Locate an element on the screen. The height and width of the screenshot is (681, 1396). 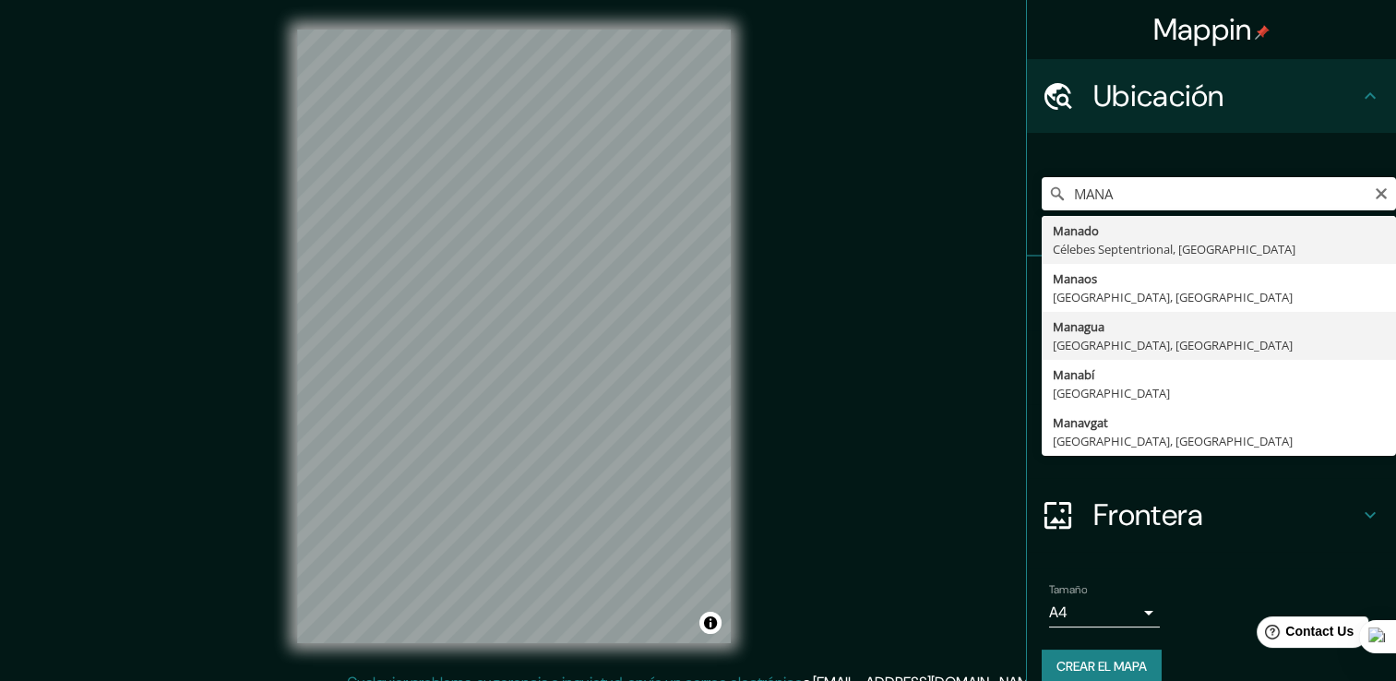
div: Diseño is located at coordinates (1211, 441).